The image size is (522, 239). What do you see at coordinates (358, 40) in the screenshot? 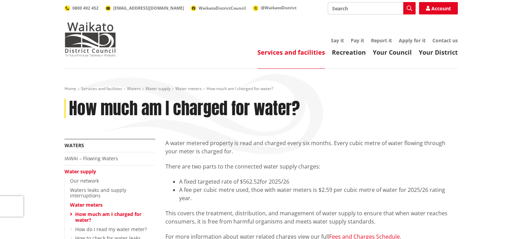
I see `a: Pay it` at bounding box center [358, 40].